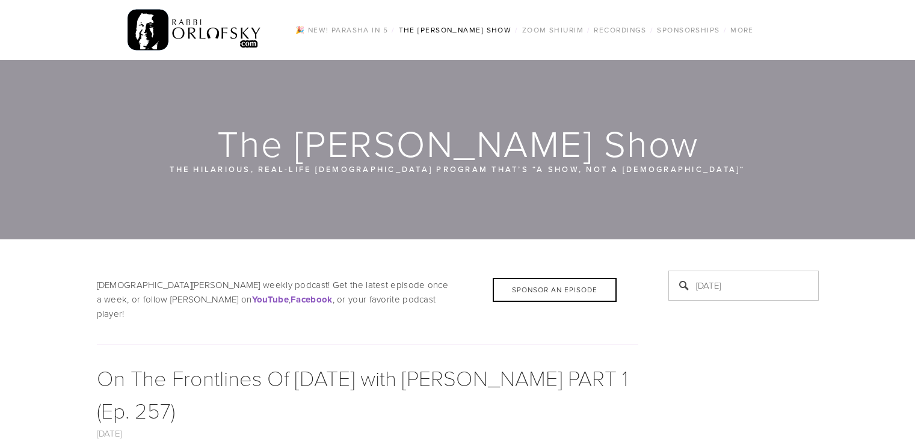  I want to click on a: More, so click(742, 30).